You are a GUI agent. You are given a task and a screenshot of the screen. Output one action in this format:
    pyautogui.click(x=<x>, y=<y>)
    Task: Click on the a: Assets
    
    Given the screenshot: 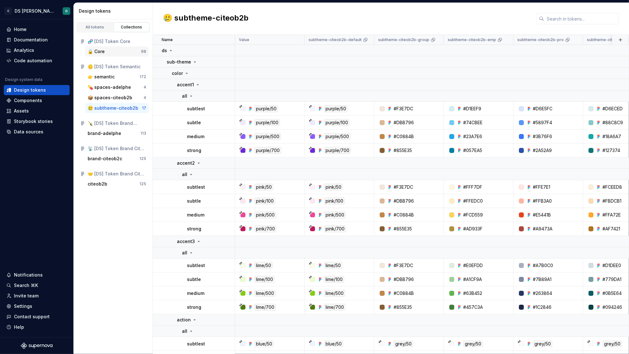 What is the action you would take?
    pyautogui.click(x=37, y=111)
    